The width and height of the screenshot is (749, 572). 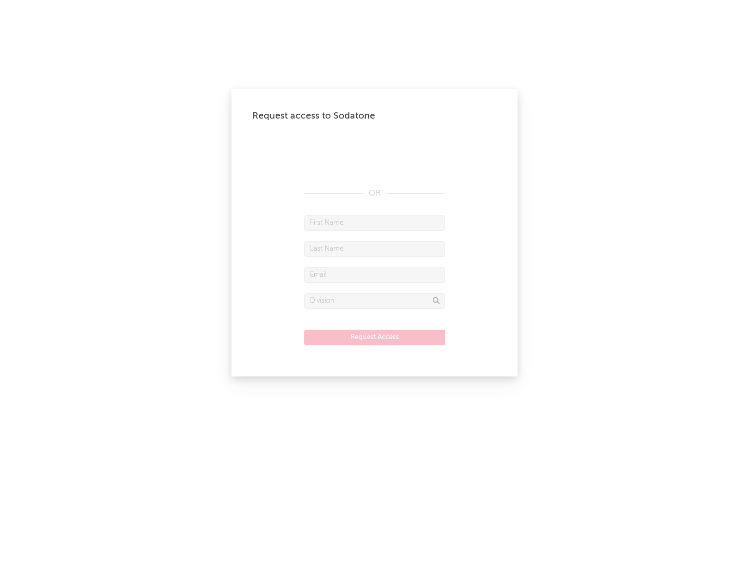 I want to click on input: Division, so click(x=374, y=301).